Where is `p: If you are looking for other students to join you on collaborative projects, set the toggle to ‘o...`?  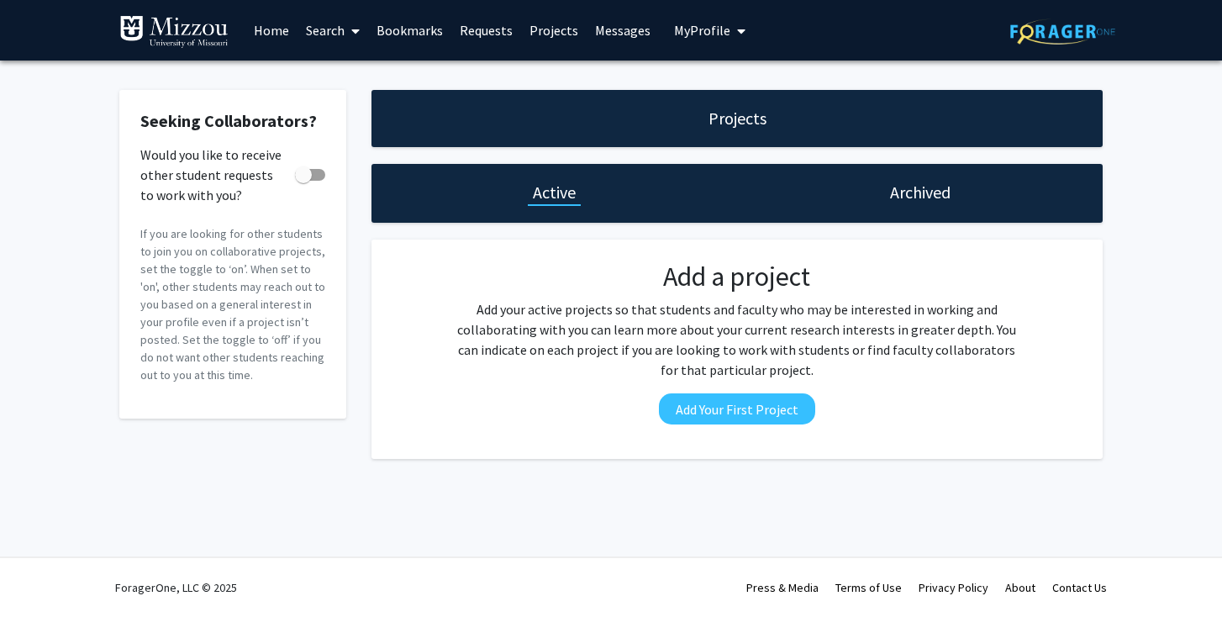
p: If you are looking for other students to join you on collaborative projects, set the toggle to ‘o... is located at coordinates (233, 304).